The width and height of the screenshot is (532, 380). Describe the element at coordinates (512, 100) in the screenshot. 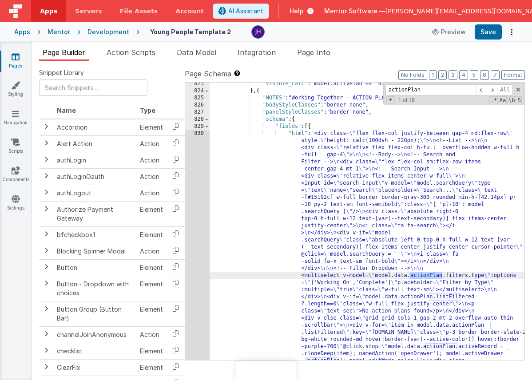

I see `span: Whole Word Search` at that location.